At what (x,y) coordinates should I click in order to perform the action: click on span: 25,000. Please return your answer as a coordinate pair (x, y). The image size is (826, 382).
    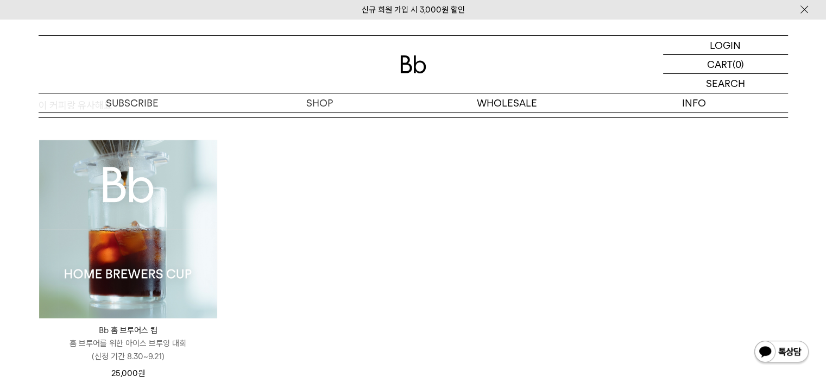
    Looking at the image, I should click on (128, 373).